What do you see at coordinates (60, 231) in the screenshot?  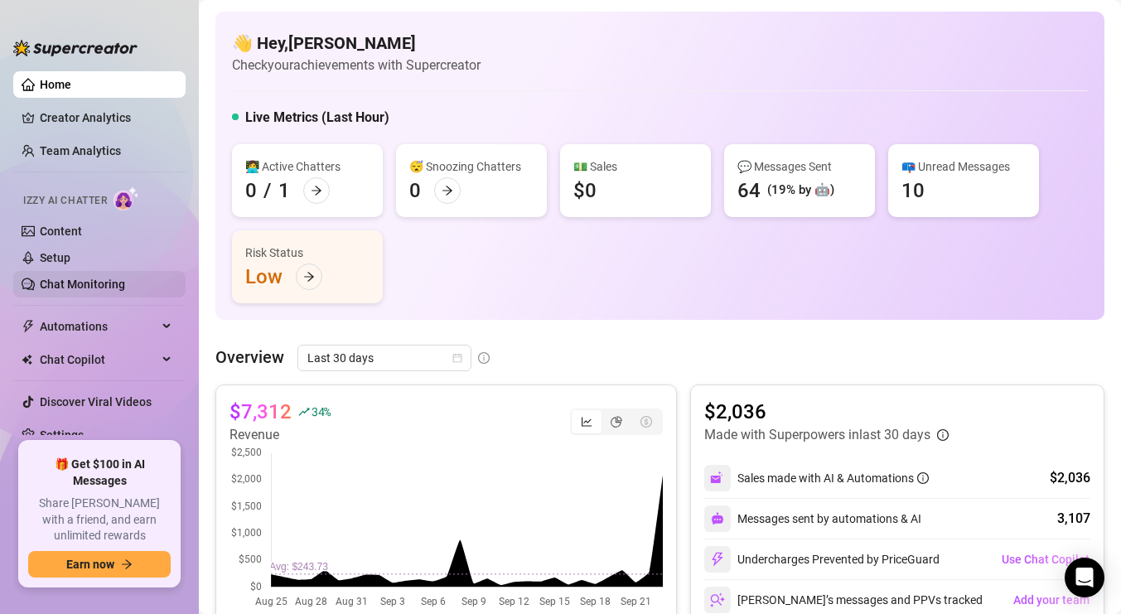 I see `a: Content` at bounding box center [60, 231].